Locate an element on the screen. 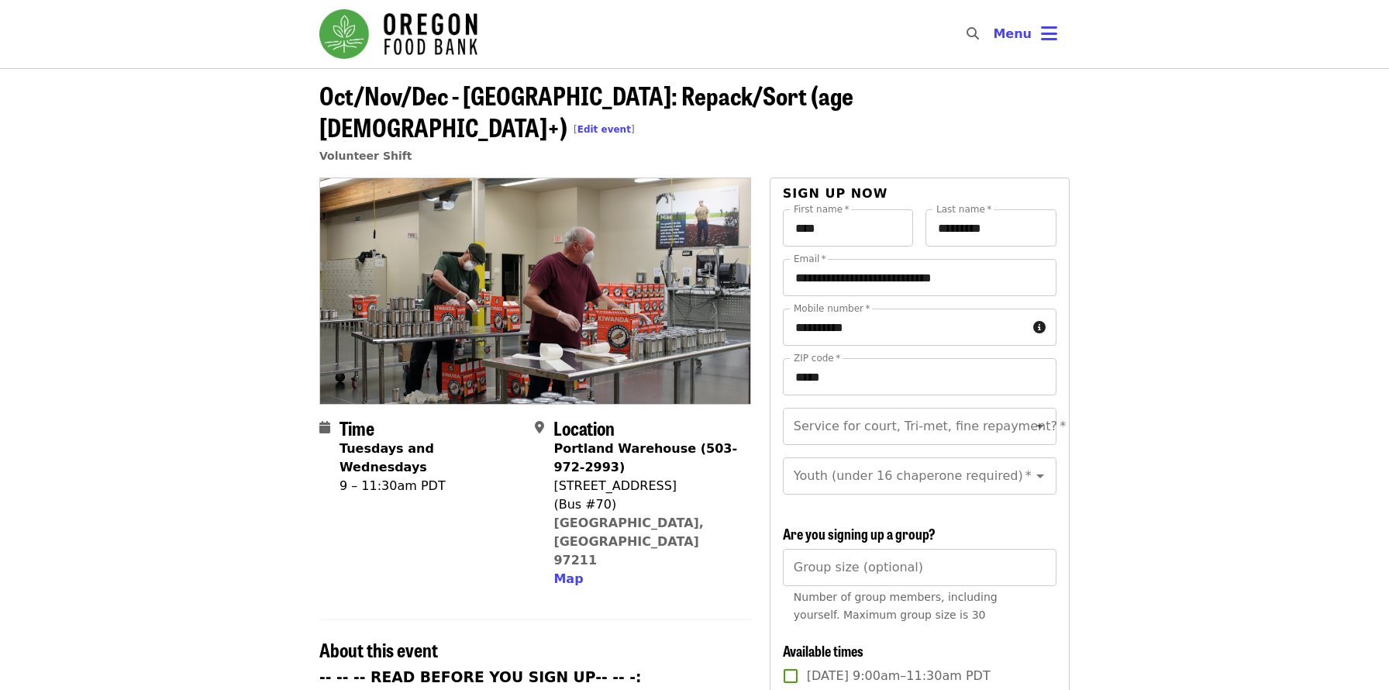  input: First name is located at coordinates (848, 228).